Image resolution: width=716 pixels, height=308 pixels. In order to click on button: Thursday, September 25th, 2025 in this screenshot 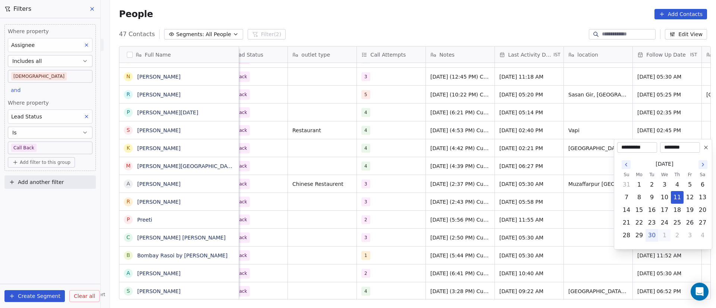, I will do `click(677, 223)`.